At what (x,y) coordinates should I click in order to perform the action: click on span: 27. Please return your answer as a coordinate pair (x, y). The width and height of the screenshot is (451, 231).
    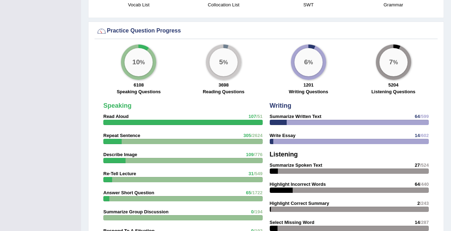
    Looking at the image, I should click on (417, 165).